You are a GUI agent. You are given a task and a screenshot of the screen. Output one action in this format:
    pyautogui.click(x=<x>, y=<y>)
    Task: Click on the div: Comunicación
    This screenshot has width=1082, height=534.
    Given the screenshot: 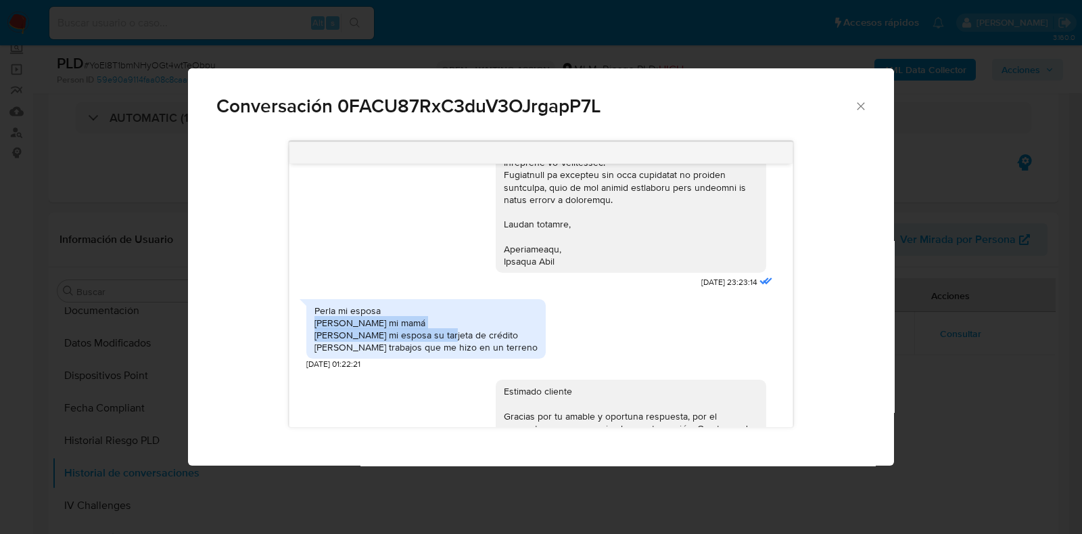 What is the action you would take?
    pyautogui.click(x=541, y=267)
    